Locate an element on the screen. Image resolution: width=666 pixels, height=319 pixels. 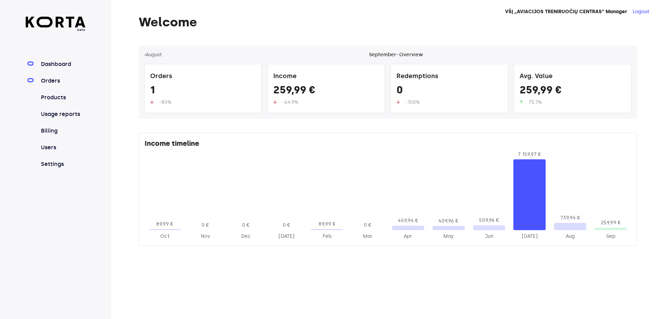
h1: Welcome is located at coordinates (388, 22).